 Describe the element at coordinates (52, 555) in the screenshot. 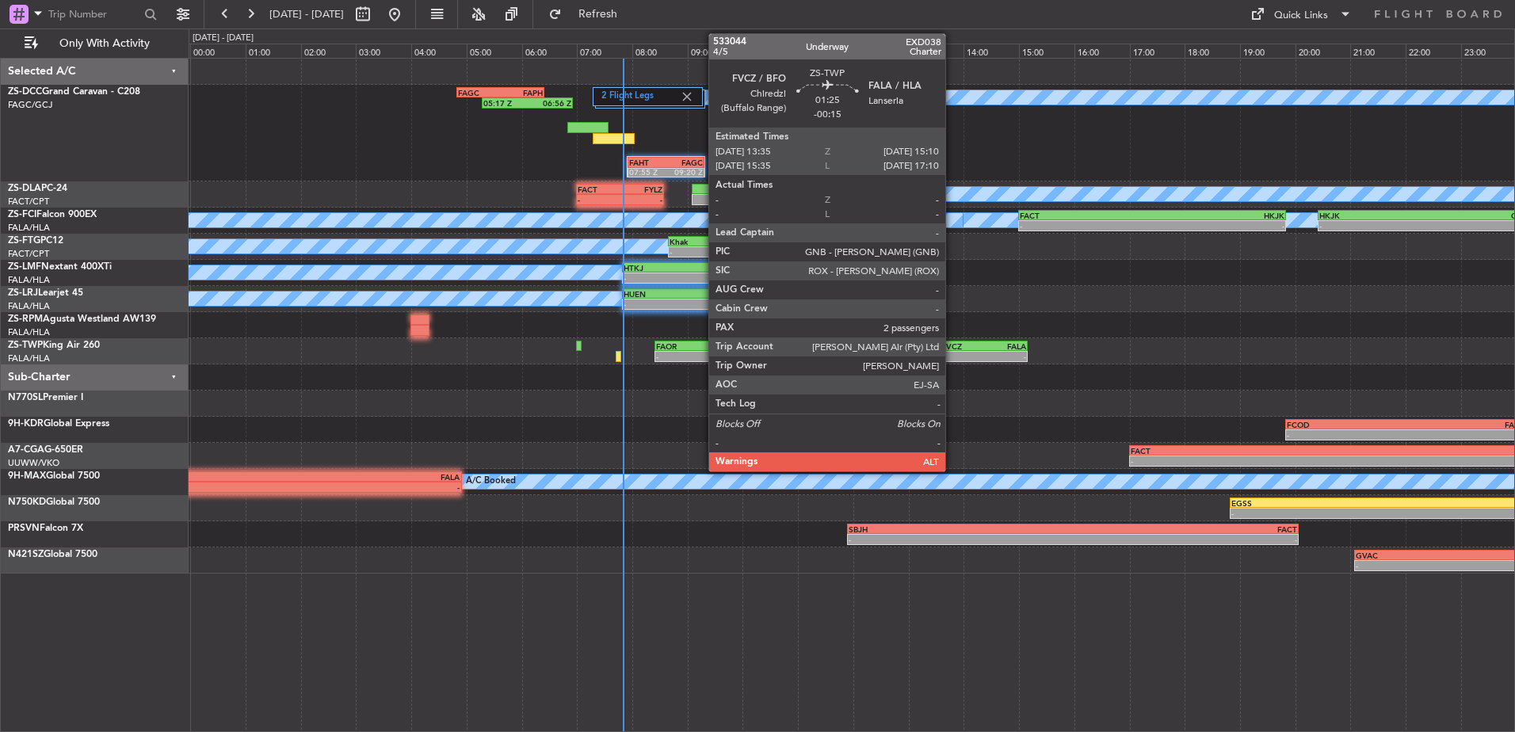

I see `a: N421SZGlobal 7500` at that location.